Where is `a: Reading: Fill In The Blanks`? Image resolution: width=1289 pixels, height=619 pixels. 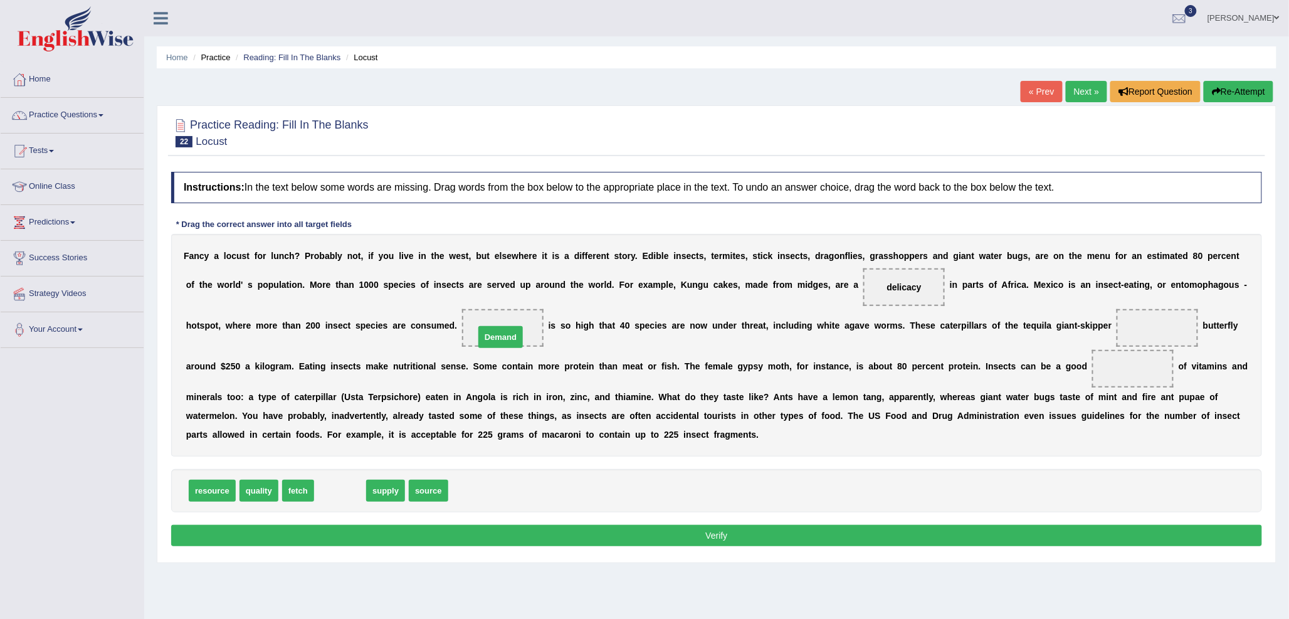 a: Reading: Fill In The Blanks is located at coordinates (291, 57).